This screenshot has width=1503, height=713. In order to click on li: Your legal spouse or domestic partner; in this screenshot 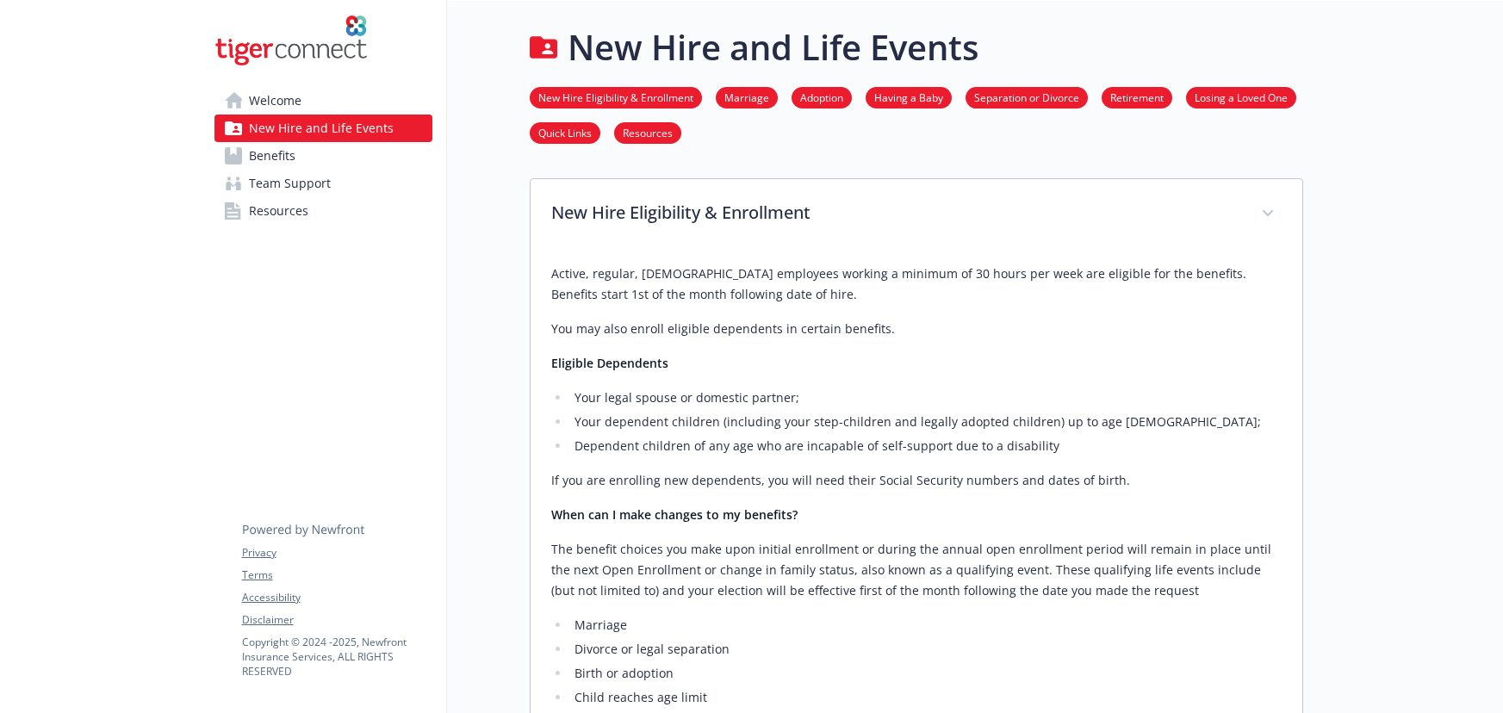, I will do `click(926, 398)`.